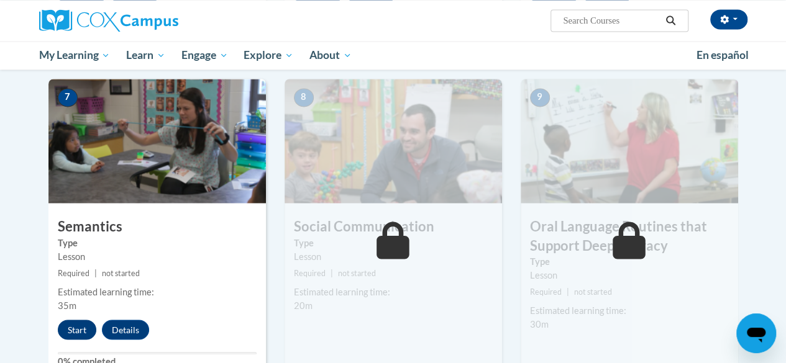 This screenshot has width=786, height=363. Describe the element at coordinates (125, 330) in the screenshot. I see `button: Details` at that location.